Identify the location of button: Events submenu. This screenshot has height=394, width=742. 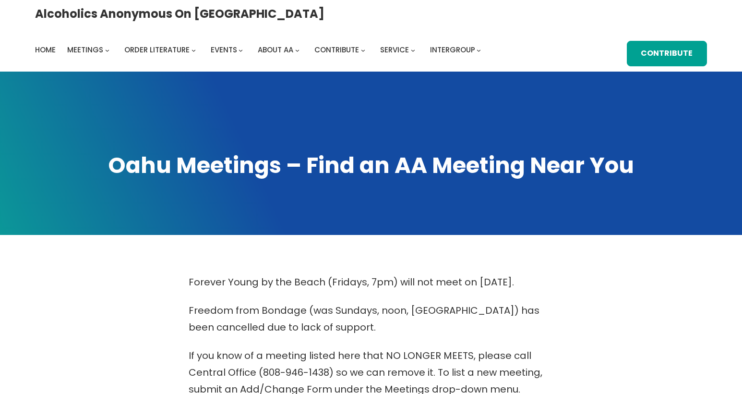
(240, 50).